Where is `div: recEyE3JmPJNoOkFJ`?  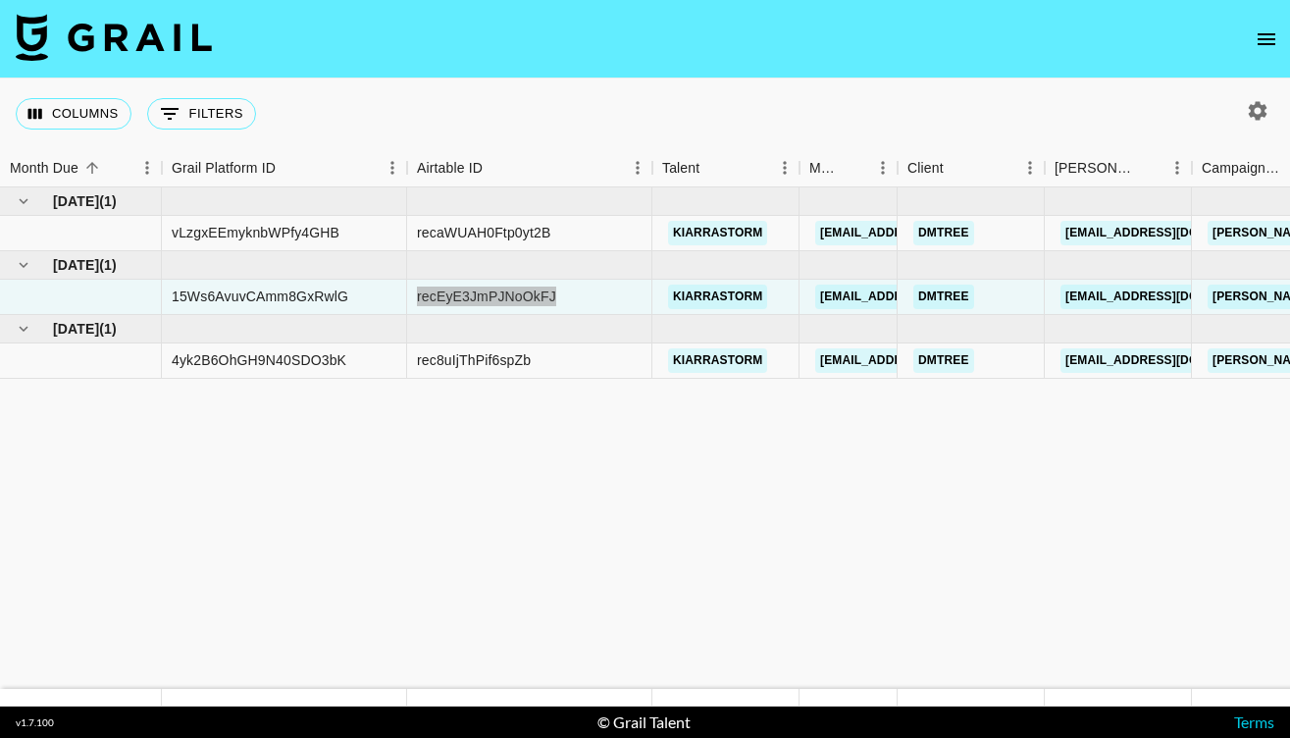
div: recEyE3JmPJNoOkFJ is located at coordinates (487, 296).